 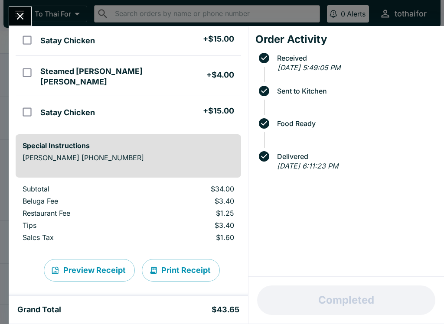 What do you see at coordinates (79, 201) in the screenshot?
I see `p: Beluga Fee` at bounding box center [79, 201].